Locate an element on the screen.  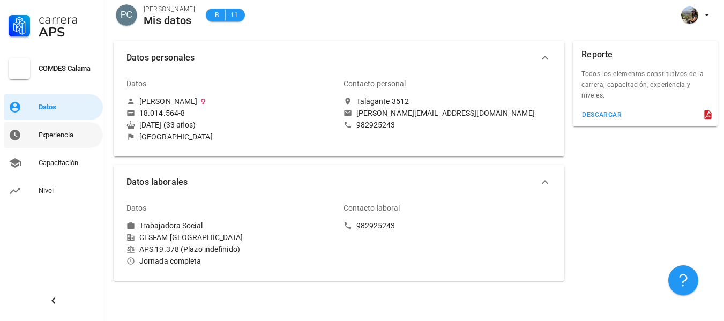
div: Talagante 3512 is located at coordinates (383, 101).